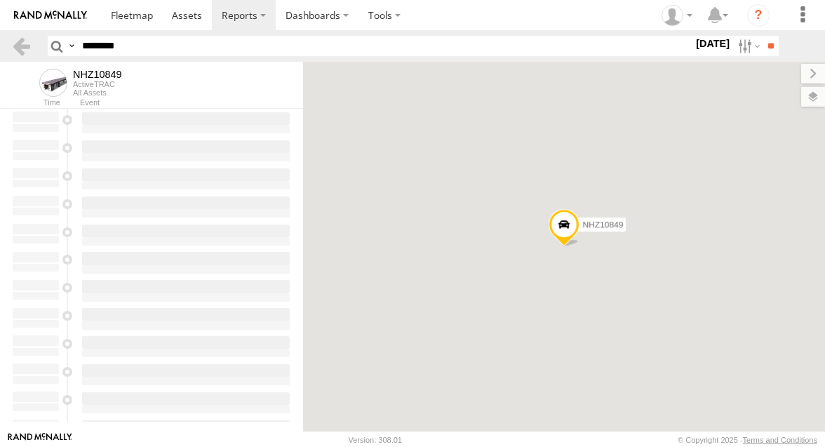 This screenshot has height=447, width=825. Describe the element at coordinates (97, 93) in the screenshot. I see `div: All Assets` at that location.